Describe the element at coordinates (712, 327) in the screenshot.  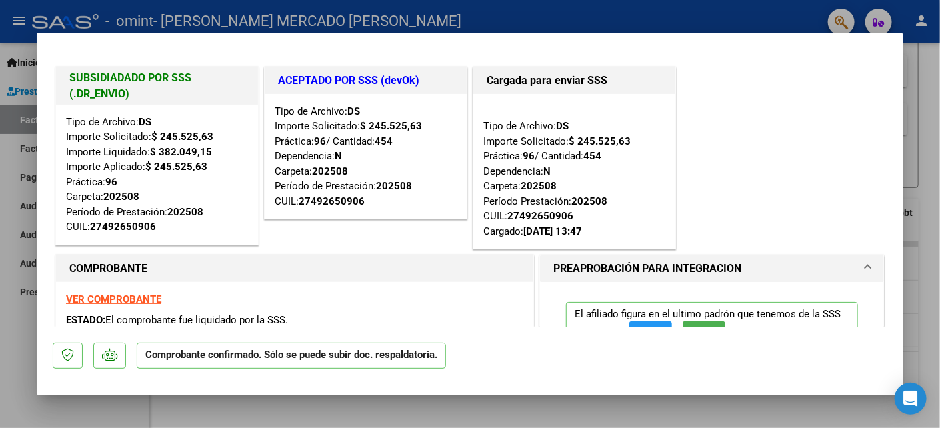
I see `p: El afiliado figura en el ultimo padrón que tenemos de la SSS de` at that location.